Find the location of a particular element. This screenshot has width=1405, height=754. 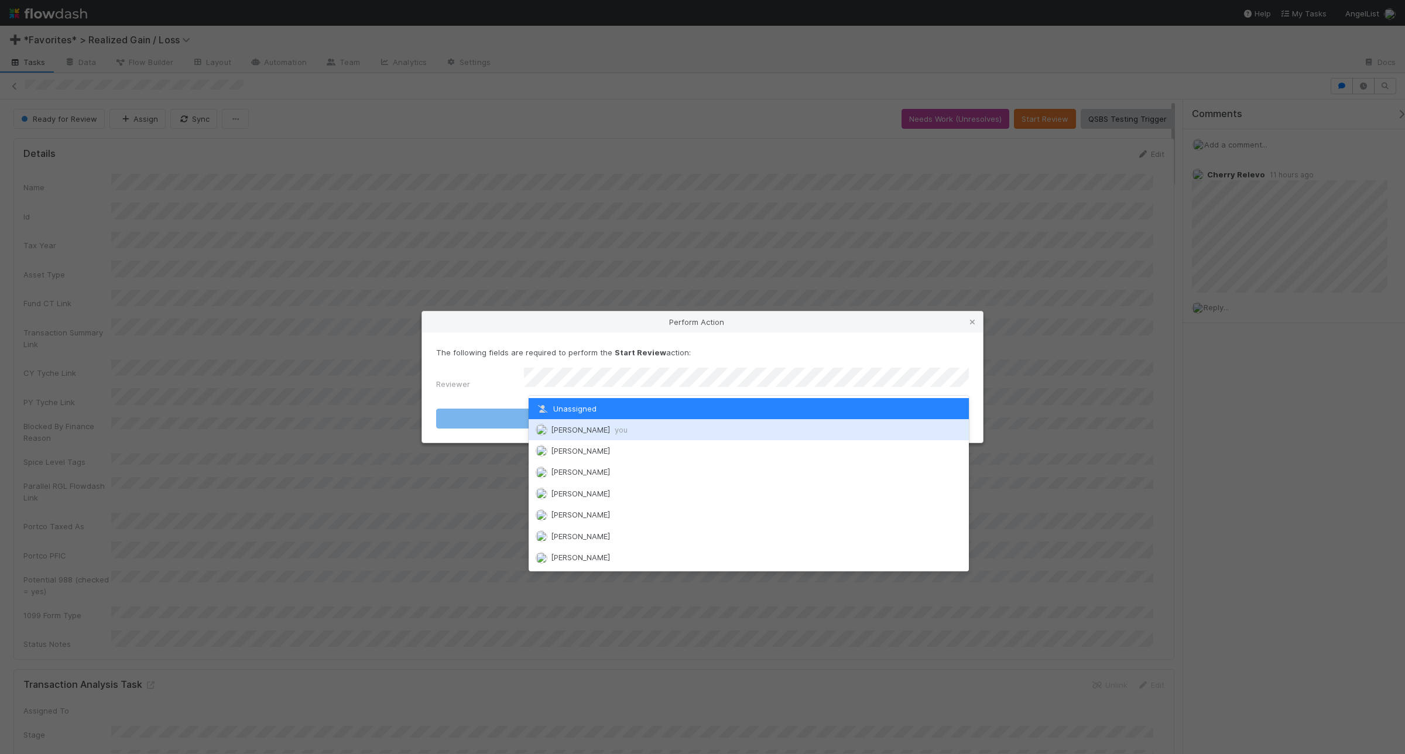

label: Reviewer is located at coordinates (453, 384).